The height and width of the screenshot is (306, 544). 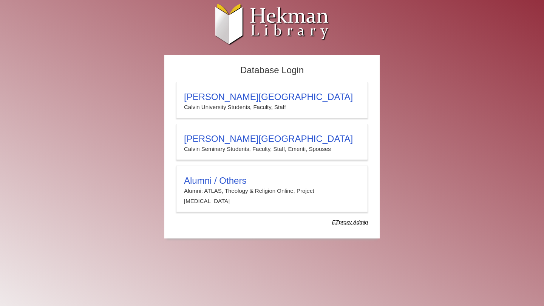 I want to click on h3: Alumni / Others, so click(x=272, y=181).